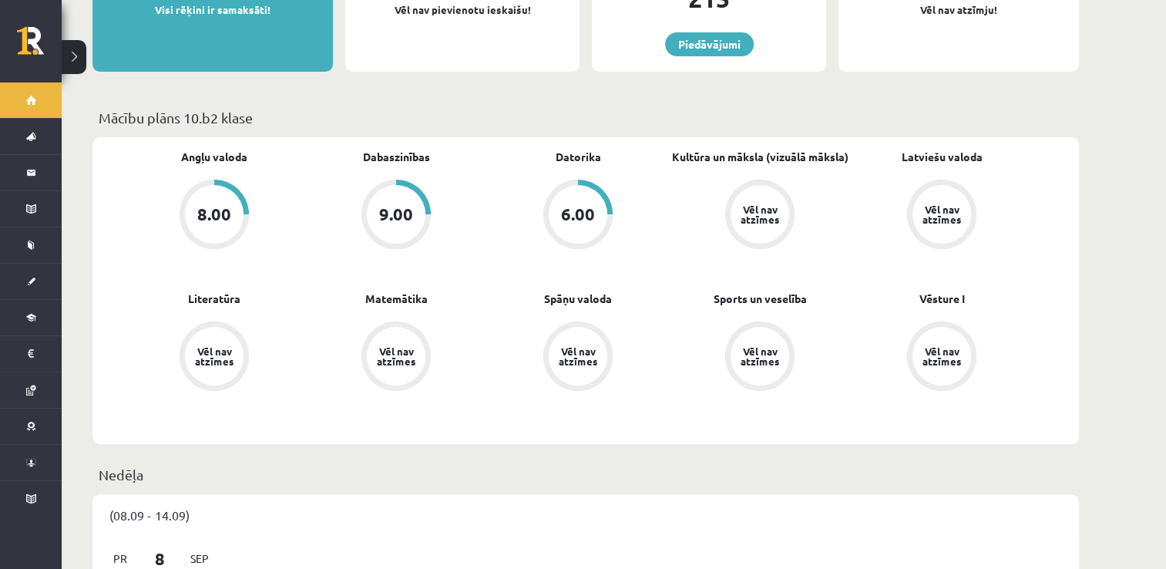 The height and width of the screenshot is (569, 1166). I want to click on p: Mācību plāns 10.b2 klase, so click(585, 117).